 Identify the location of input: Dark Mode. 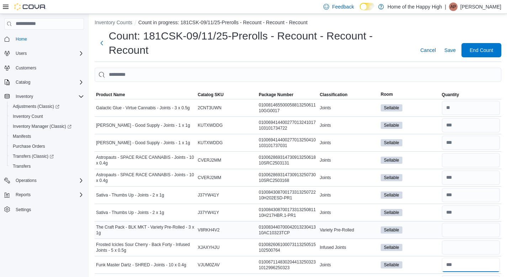
(367, 6).